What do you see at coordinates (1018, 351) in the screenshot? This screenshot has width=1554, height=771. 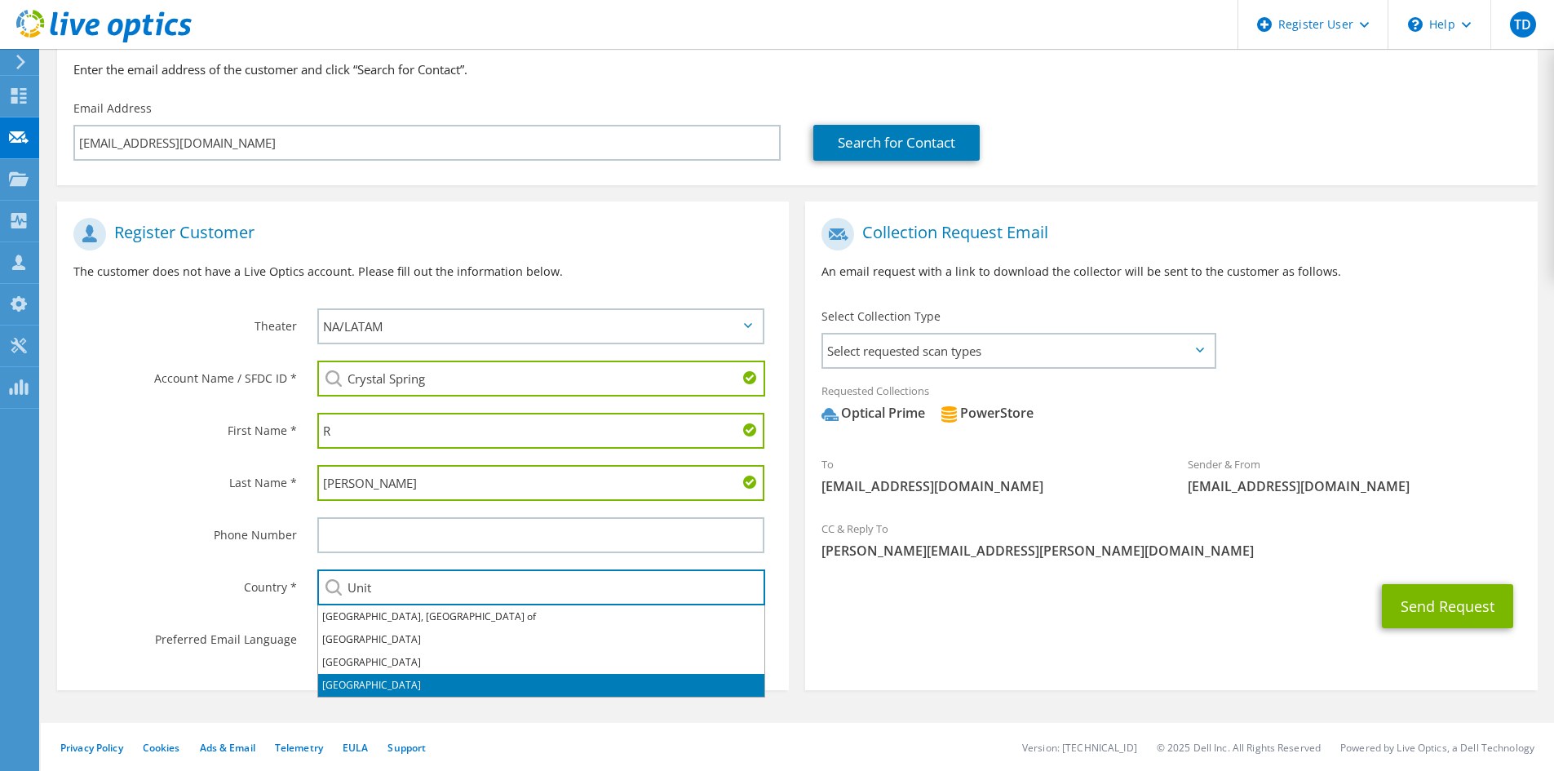 I see `span: Select requested scan types` at bounding box center [1018, 351].